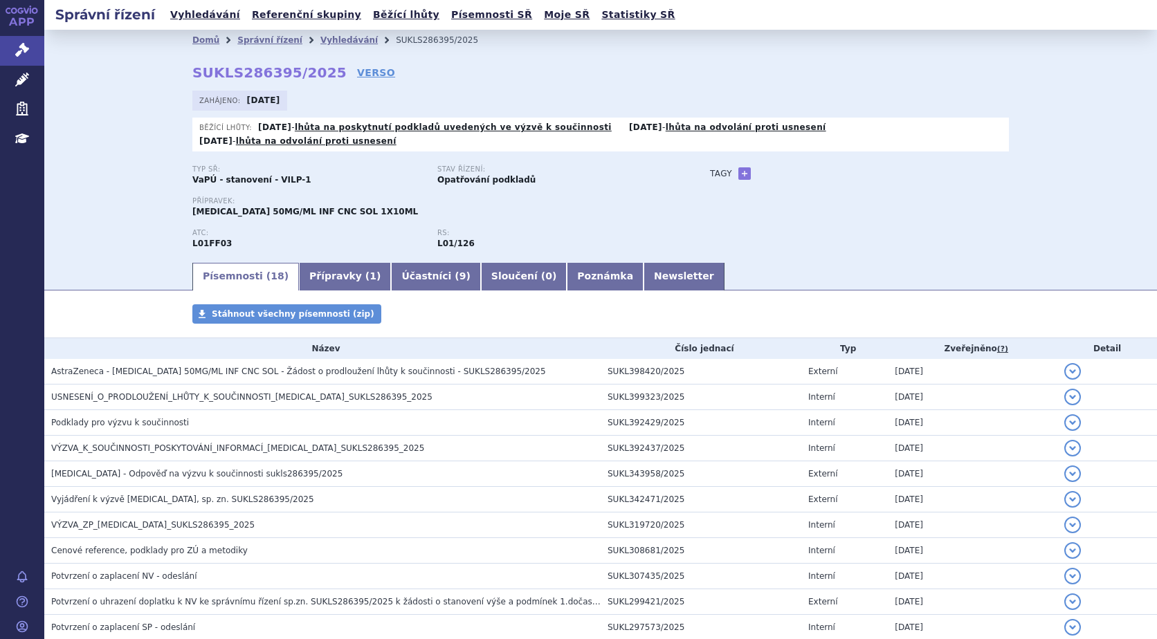 The image size is (1157, 639). Describe the element at coordinates (206, 40) in the screenshot. I see `a: Domů` at that location.